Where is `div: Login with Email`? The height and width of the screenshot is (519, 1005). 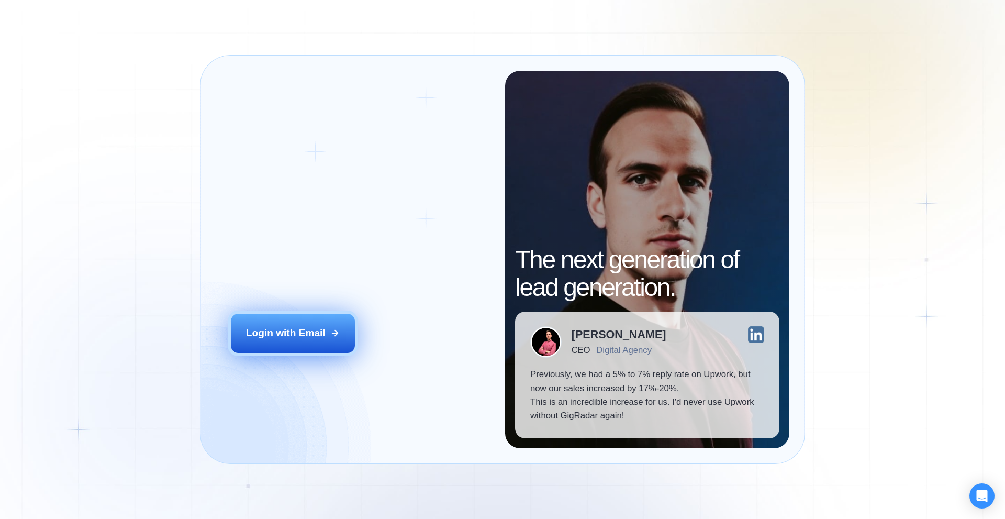
div: Login with Email is located at coordinates (286, 333).